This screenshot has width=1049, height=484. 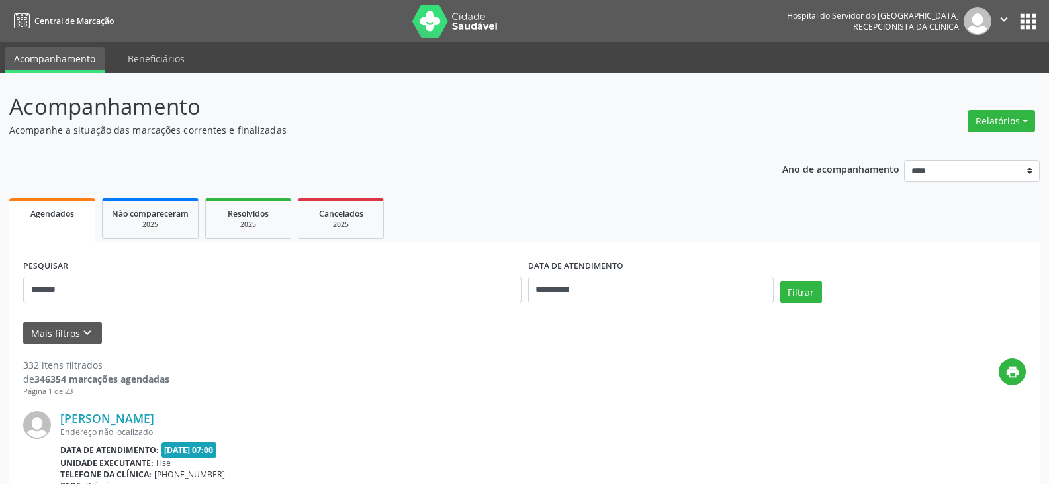 What do you see at coordinates (62, 21) in the screenshot?
I see `a: Central de Marcação` at bounding box center [62, 21].